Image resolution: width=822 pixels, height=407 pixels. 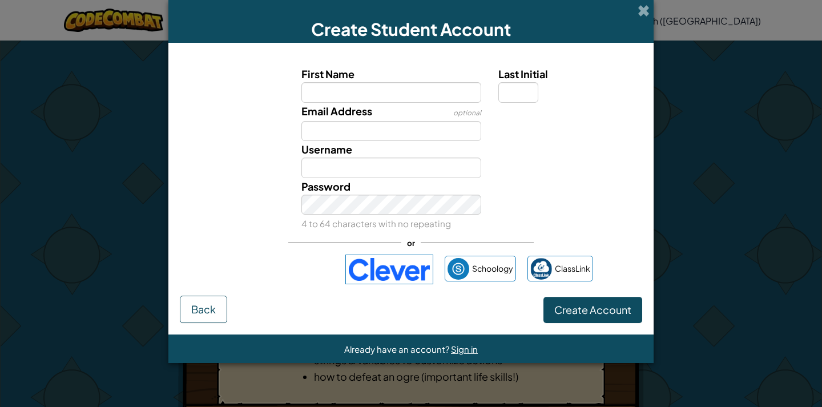 What do you see at coordinates (389, 269) in the screenshot?
I see `img: clever-logo-blue.png` at bounding box center [389, 269].